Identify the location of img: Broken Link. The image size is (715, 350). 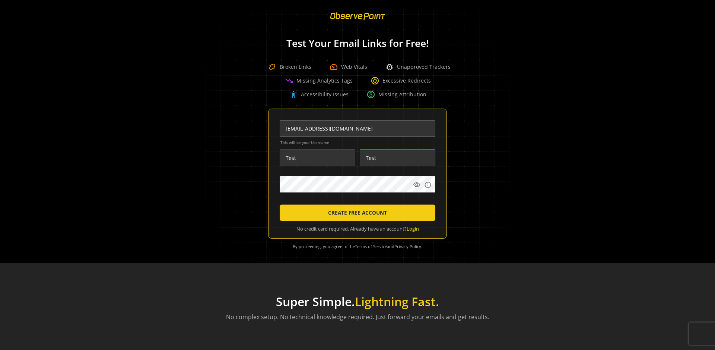
(272, 67).